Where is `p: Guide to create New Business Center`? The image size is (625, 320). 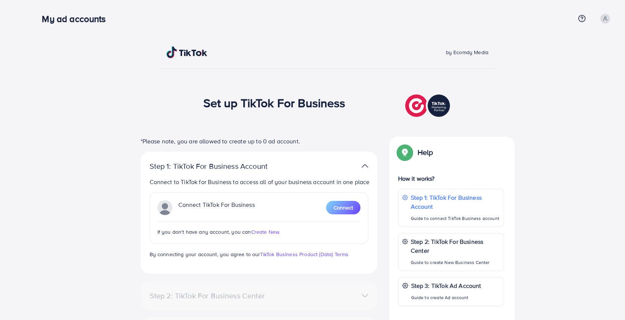 p: Guide to create New Business Center is located at coordinates (455, 262).